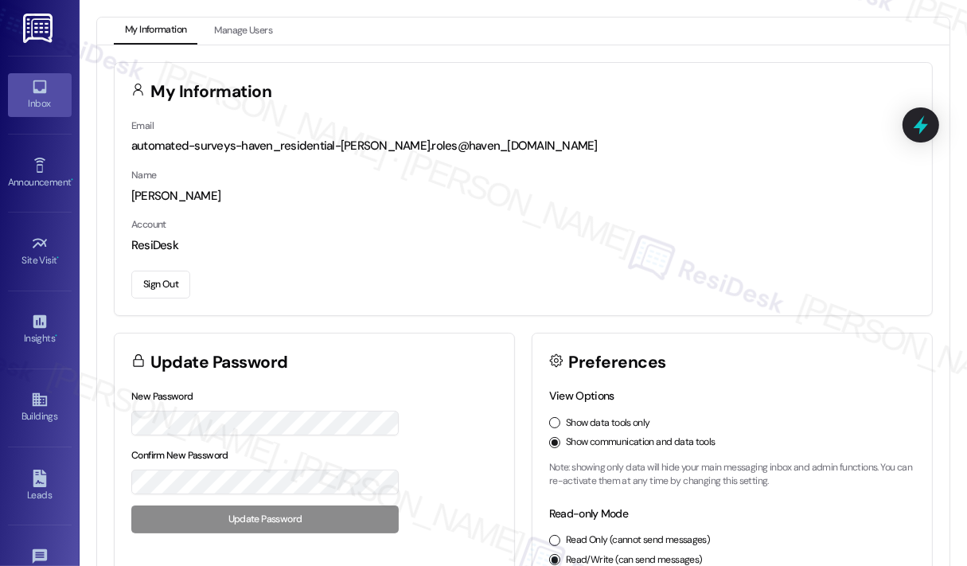  I want to click on label: Show data tools only, so click(608, 423).